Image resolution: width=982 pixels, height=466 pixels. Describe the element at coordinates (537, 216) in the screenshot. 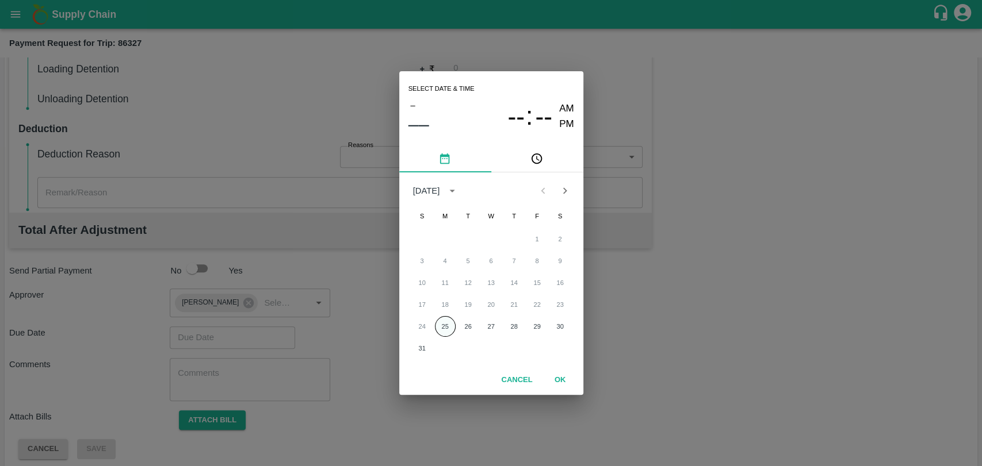

I see `span: Friday` at that location.